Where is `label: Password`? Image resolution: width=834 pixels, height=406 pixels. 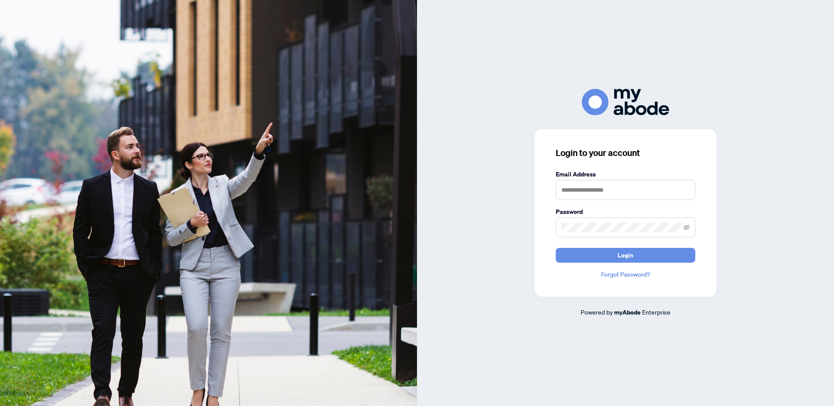
label: Password is located at coordinates (625, 212).